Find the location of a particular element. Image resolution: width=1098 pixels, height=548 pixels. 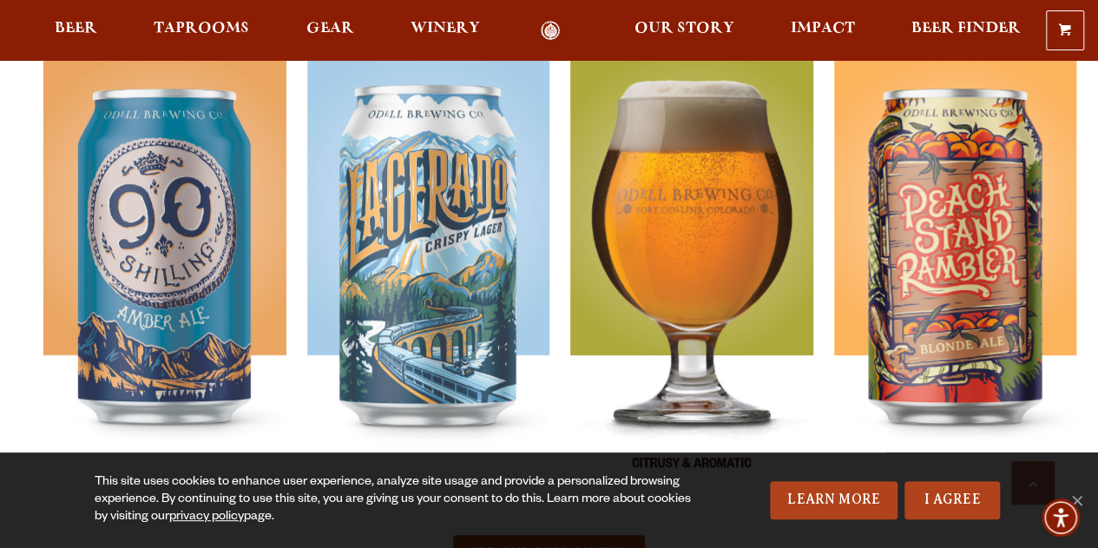

img: IPA is located at coordinates (692, 274).